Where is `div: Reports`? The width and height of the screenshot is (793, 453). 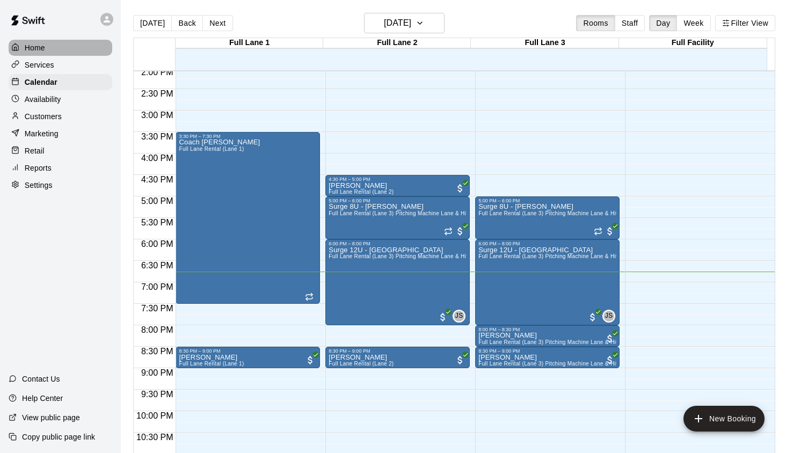
div: Reports is located at coordinates (60, 168).